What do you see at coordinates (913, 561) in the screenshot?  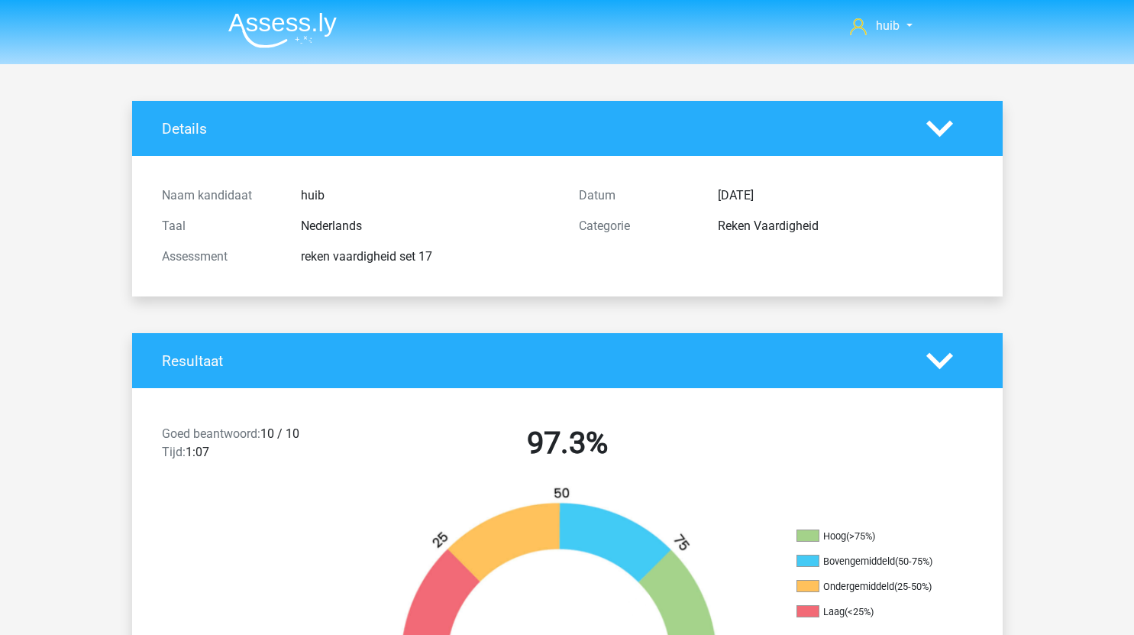 I see `div: (50-75%)` at bounding box center [913, 561].